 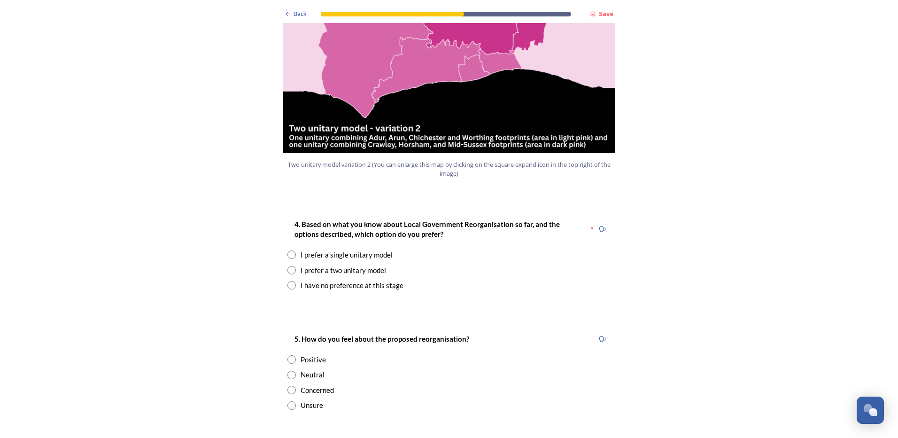 What do you see at coordinates (382, 339) in the screenshot?
I see `strong: 5. How do you feel about the proposed reorganisation?` at bounding box center [382, 339].